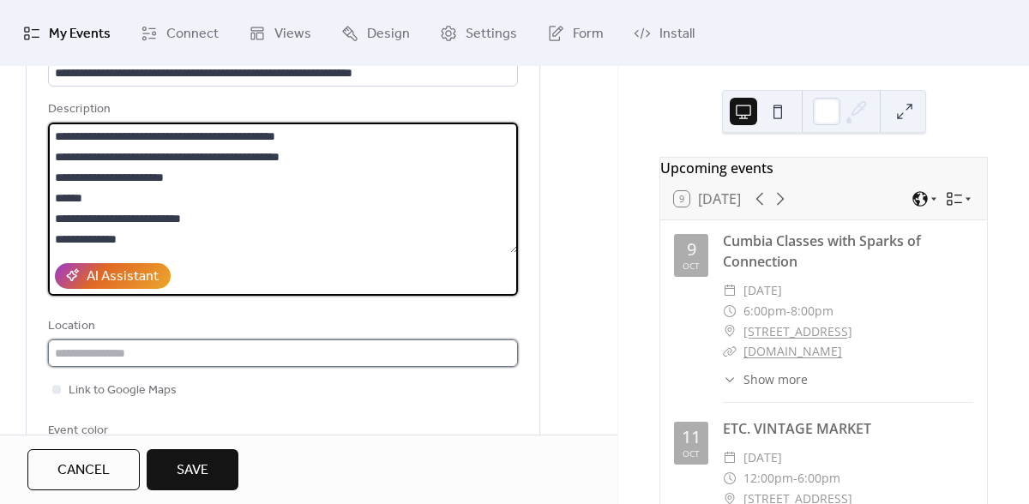 Image resolution: width=1029 pixels, height=504 pixels. Describe the element at coordinates (292, 33) in the screenshot. I see `span: Views` at that location.